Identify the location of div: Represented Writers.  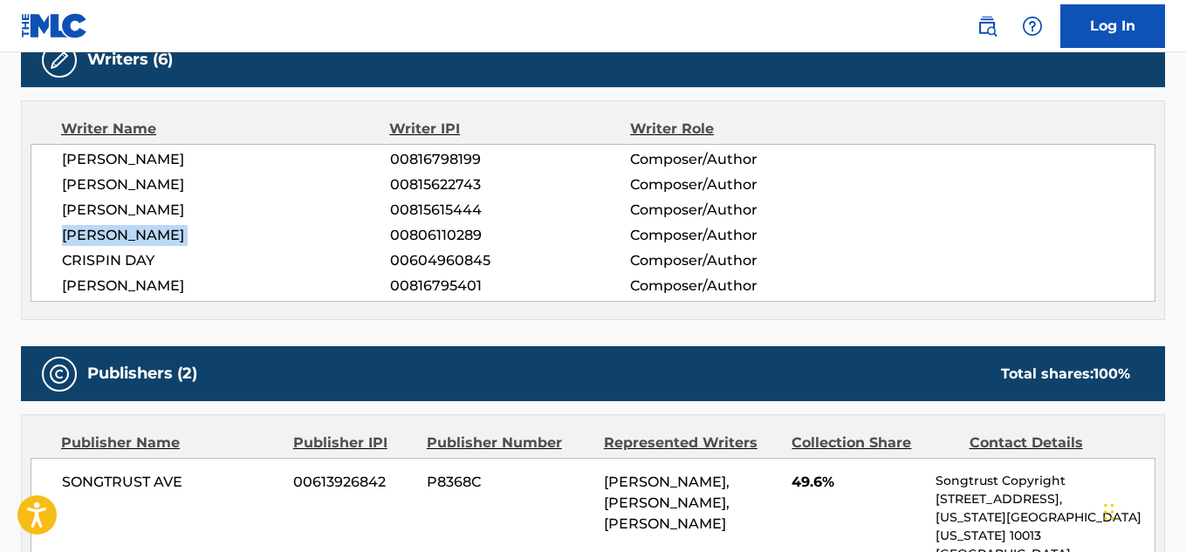
(691, 443).